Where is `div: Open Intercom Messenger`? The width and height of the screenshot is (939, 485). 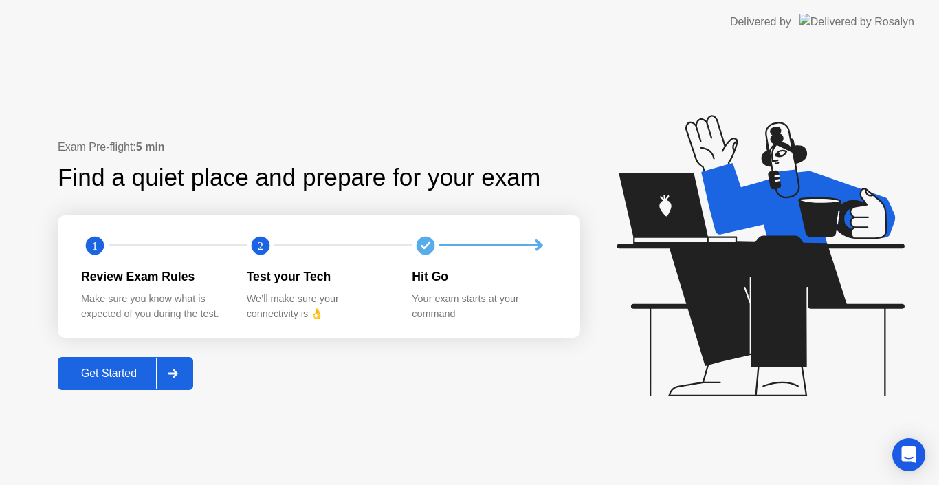 div: Open Intercom Messenger is located at coordinates (909, 455).